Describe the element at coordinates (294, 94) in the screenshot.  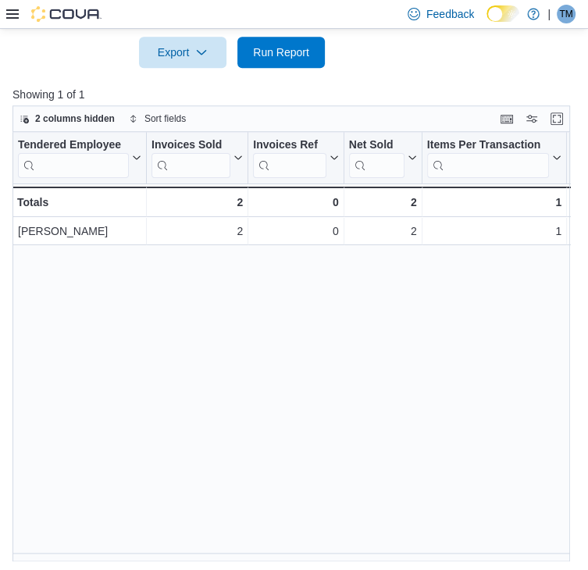
I see `p: Showing 1 of 1` at that location.